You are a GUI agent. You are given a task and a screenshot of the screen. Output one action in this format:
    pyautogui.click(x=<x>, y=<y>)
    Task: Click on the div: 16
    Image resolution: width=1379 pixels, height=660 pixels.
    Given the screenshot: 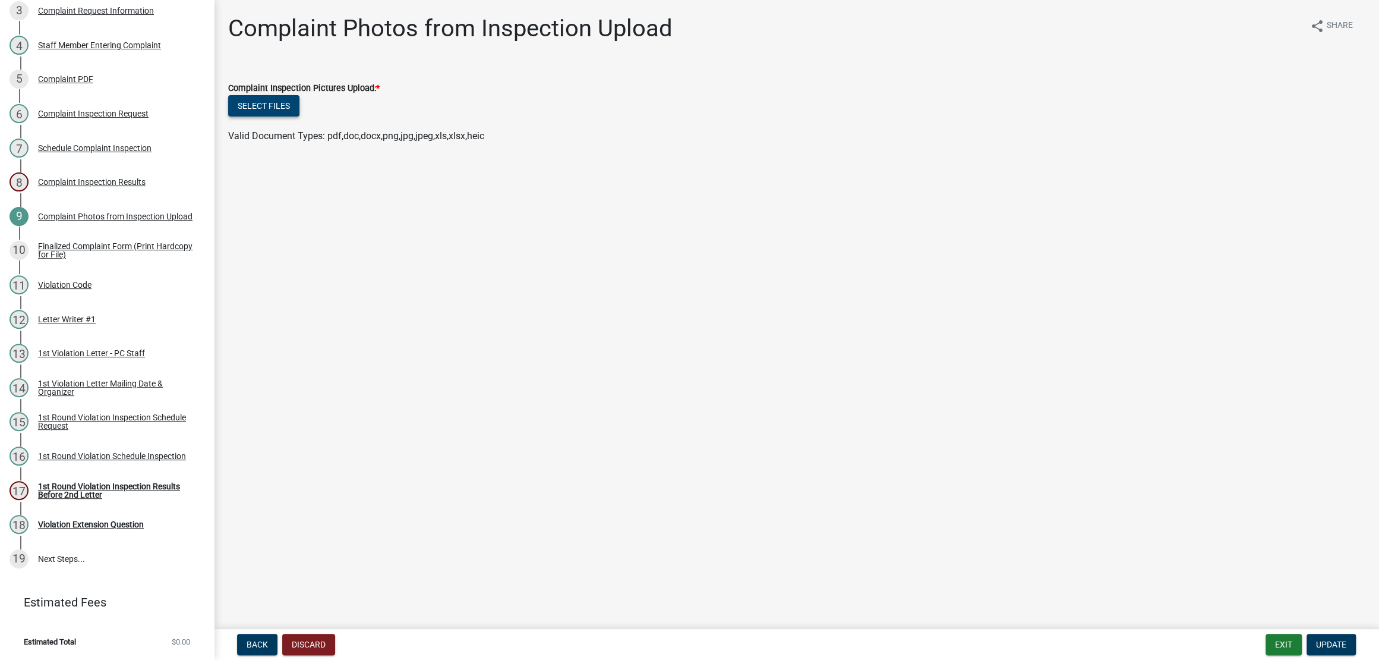 What is the action you would take?
    pyautogui.click(x=19, y=456)
    